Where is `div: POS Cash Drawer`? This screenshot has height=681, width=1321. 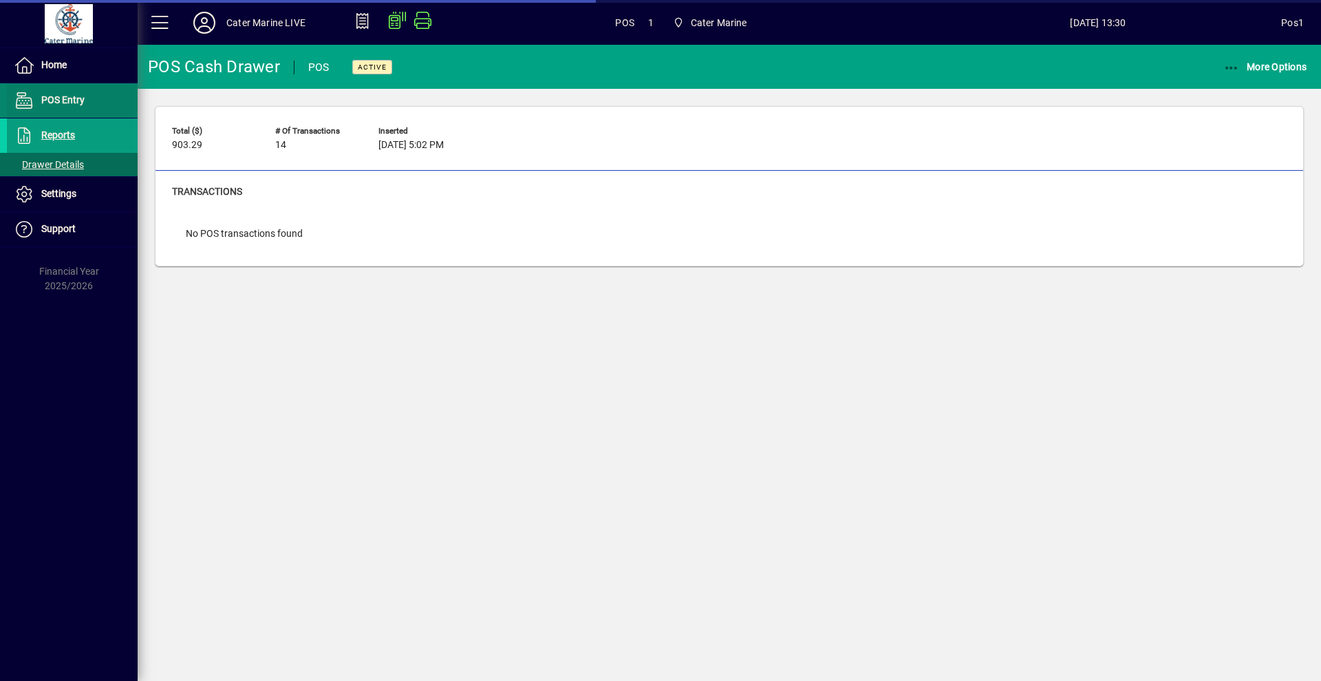 div: POS Cash Drawer is located at coordinates (214, 67).